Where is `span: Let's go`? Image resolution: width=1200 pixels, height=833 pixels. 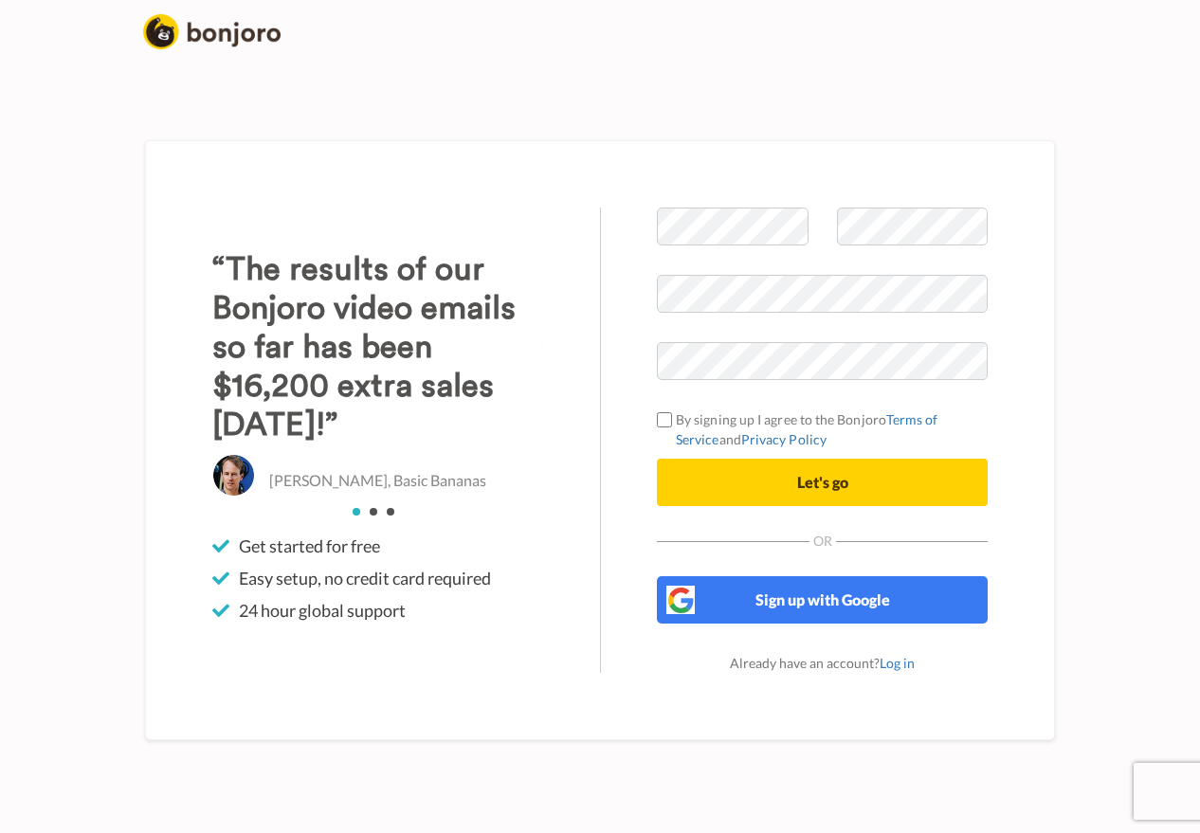 span: Let's go is located at coordinates (823, 482).